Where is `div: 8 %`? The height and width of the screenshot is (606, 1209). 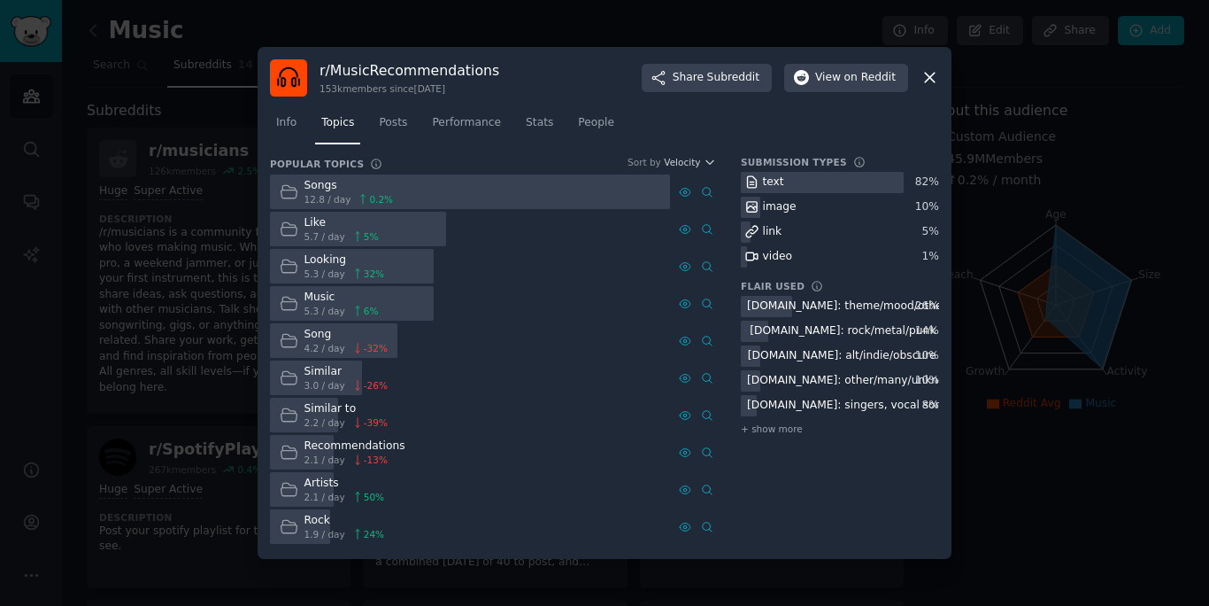
div: 8 % is located at coordinates (930, 405).